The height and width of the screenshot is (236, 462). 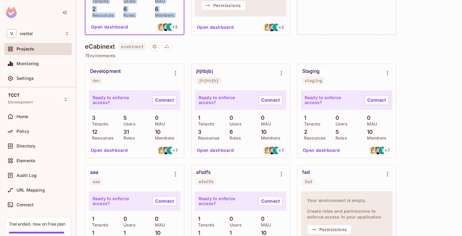 I want to click on div: dev, so click(x=96, y=80).